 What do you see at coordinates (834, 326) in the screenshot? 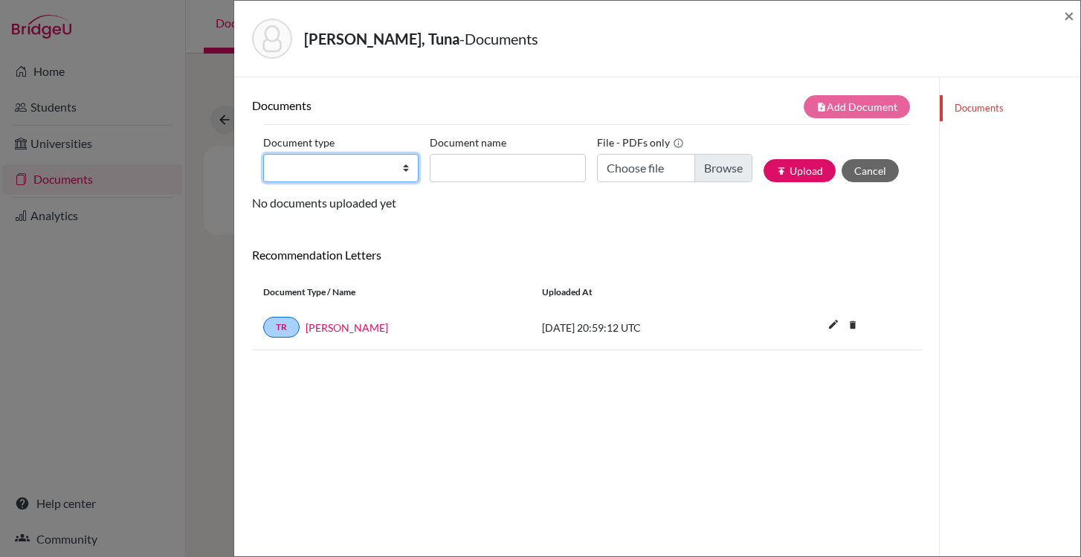
I see `button: edit` at bounding box center [834, 326].